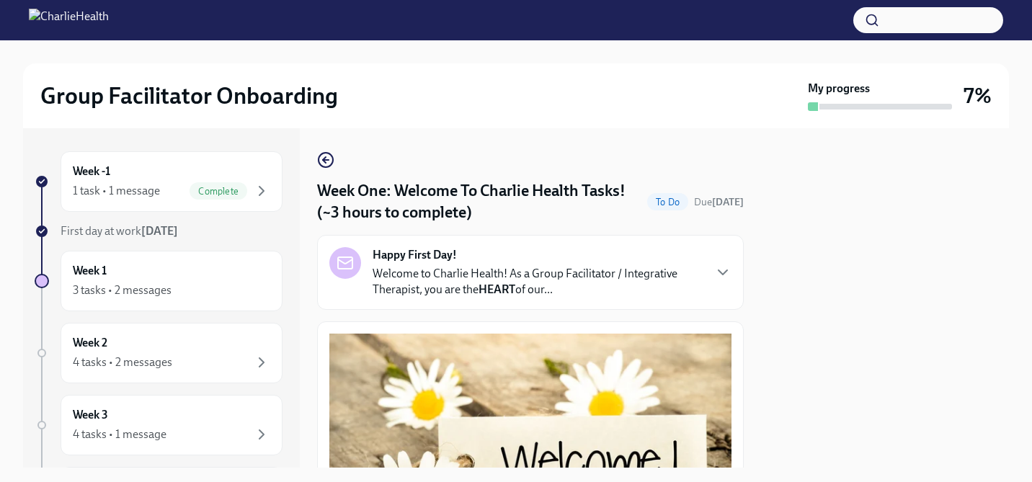 The image size is (1032, 482). What do you see at coordinates (839, 89) in the screenshot?
I see `strong: My progress` at bounding box center [839, 89].